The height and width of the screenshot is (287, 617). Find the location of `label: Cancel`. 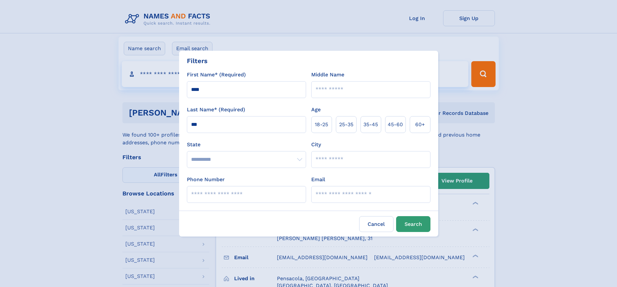

label: Cancel is located at coordinates (376, 224).